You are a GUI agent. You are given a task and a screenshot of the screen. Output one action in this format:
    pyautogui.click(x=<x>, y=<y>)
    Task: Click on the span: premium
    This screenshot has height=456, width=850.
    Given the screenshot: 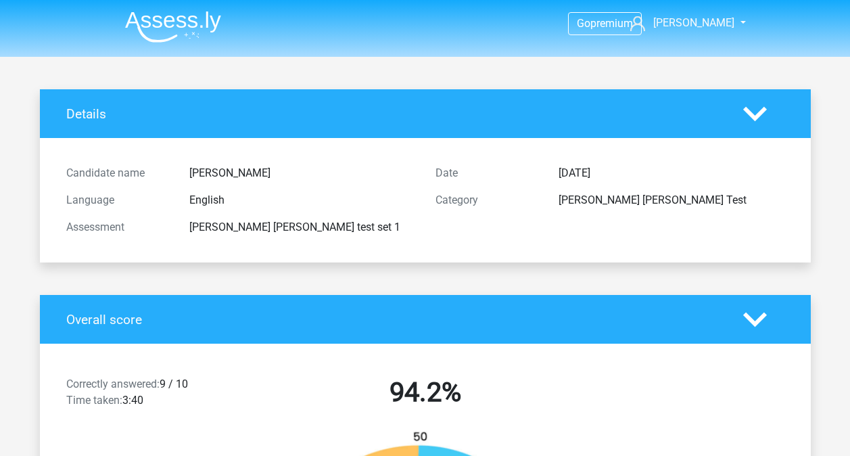 What is the action you would take?
    pyautogui.click(x=611, y=23)
    